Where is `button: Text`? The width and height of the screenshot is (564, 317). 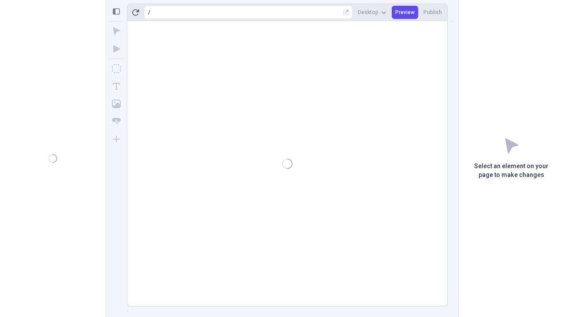 button: Text is located at coordinates (116, 86).